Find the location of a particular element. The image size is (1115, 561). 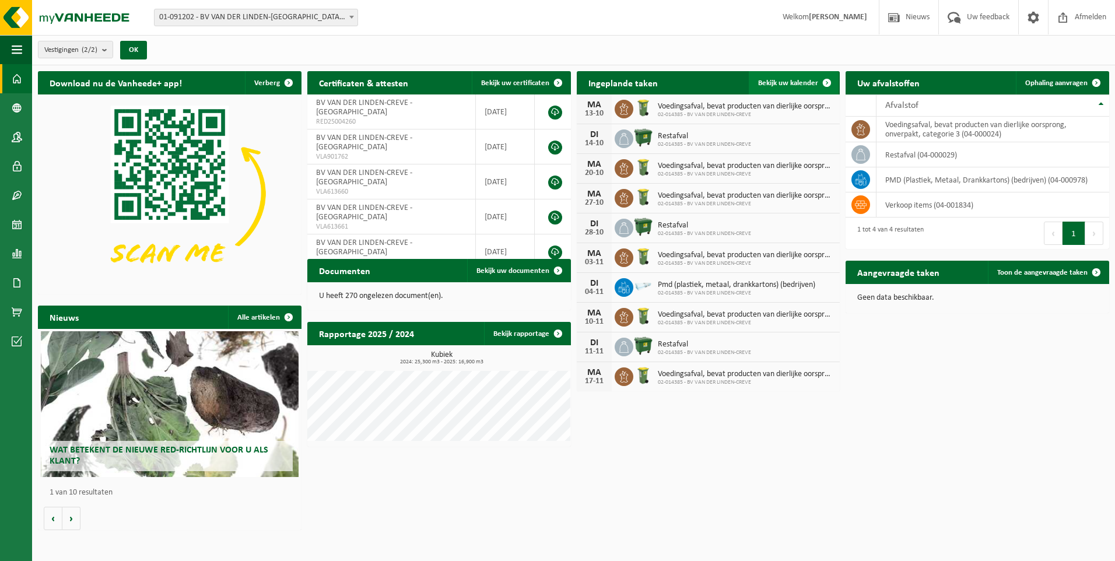

button: Previous is located at coordinates (1054, 233).